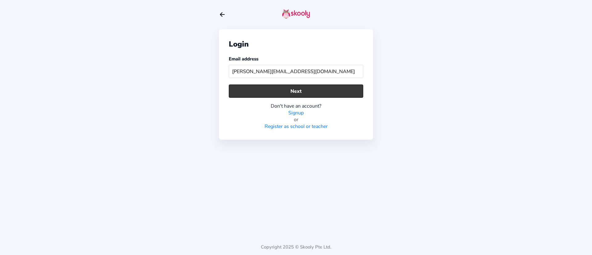 This screenshot has height=255, width=592. What do you see at coordinates (296, 106) in the screenshot?
I see `div: Don't have an account?` at bounding box center [296, 106].